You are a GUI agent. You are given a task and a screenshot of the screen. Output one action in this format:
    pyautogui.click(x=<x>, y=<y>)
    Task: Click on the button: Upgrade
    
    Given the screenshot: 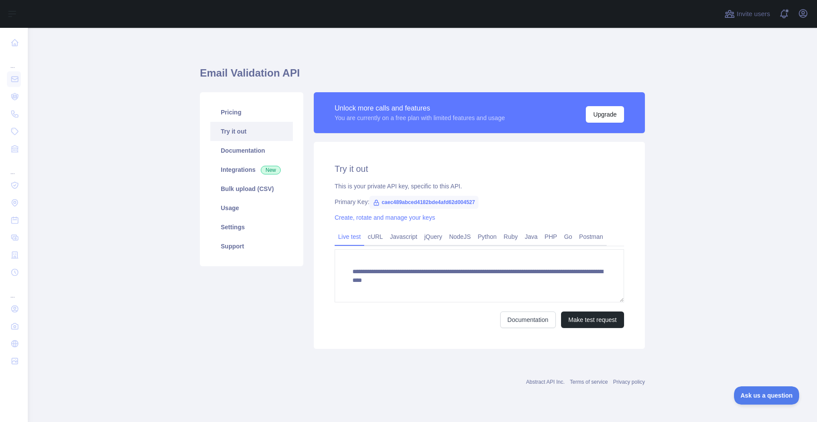 What is the action you would take?
    pyautogui.click(x=605, y=114)
    